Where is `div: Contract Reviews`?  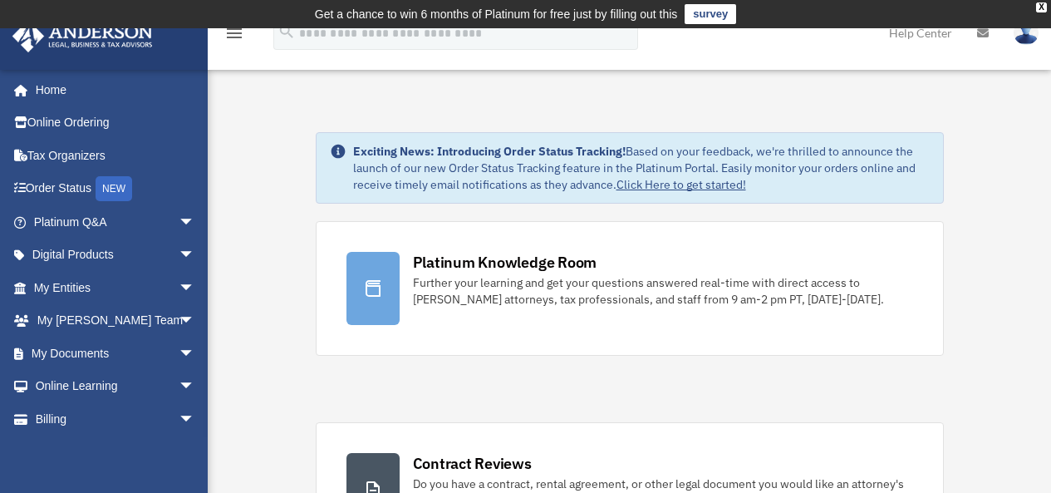 div: Contract Reviews is located at coordinates (472, 463).